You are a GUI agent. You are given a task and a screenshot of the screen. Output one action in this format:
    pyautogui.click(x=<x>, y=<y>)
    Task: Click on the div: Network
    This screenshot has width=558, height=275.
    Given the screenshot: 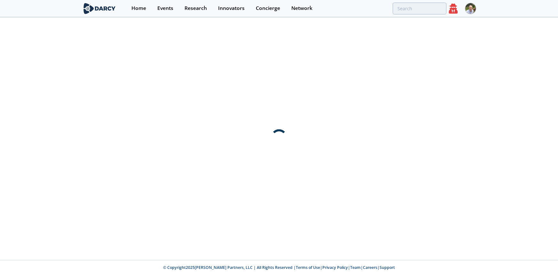 What is the action you would take?
    pyautogui.click(x=302, y=8)
    